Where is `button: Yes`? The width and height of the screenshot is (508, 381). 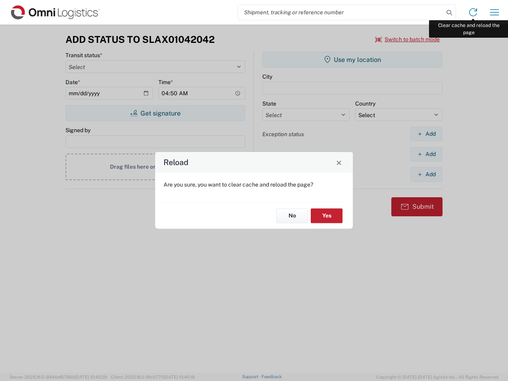 button: Yes is located at coordinates (327, 216).